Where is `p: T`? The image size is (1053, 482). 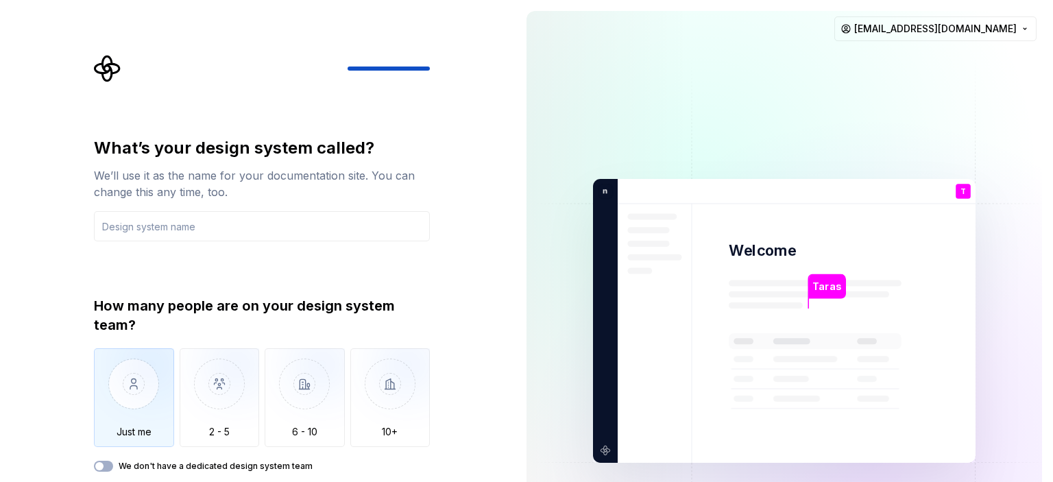 p: T is located at coordinates (963, 191).